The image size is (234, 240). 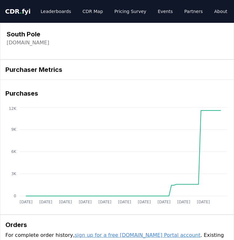 What do you see at coordinates (13, 109) in the screenshot?
I see `tspan: 12K` at bounding box center [13, 109].